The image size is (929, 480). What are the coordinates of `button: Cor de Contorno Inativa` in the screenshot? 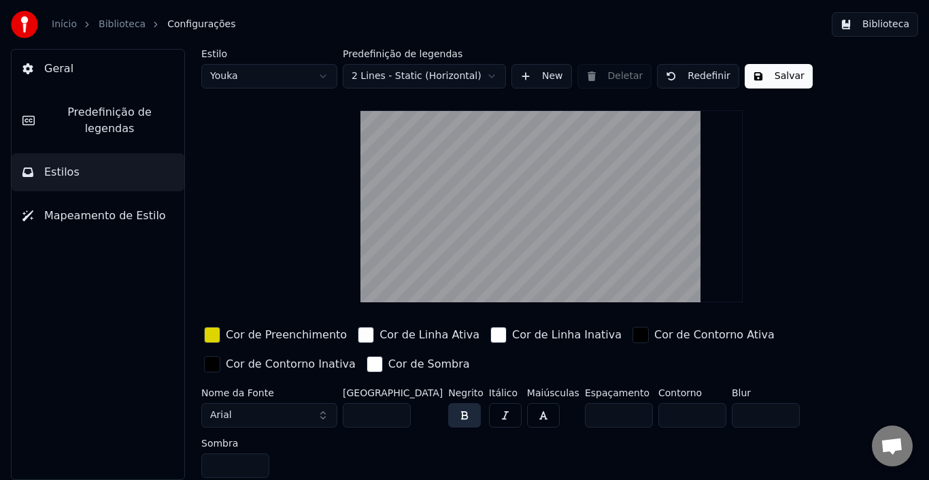 It's located at (280, 364).